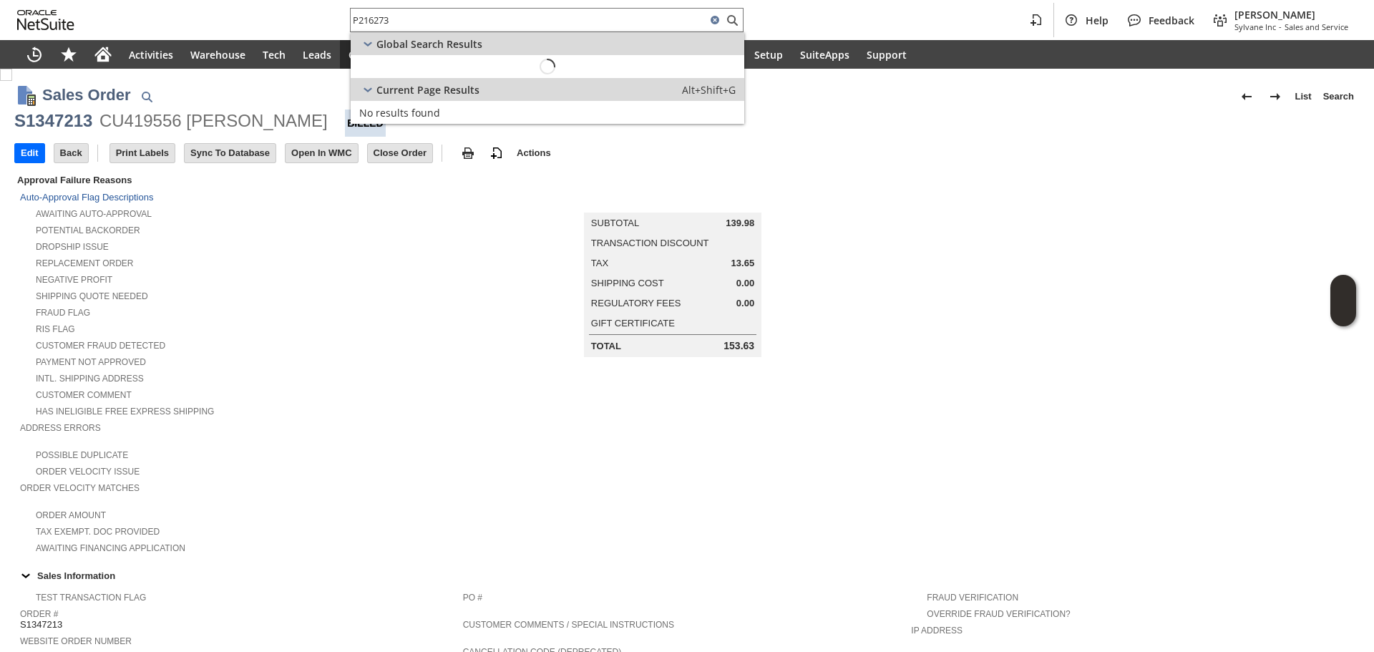 The width and height of the screenshot is (1374, 652). What do you see at coordinates (972, 597) in the screenshot?
I see `a: Fraud Verification` at bounding box center [972, 597].